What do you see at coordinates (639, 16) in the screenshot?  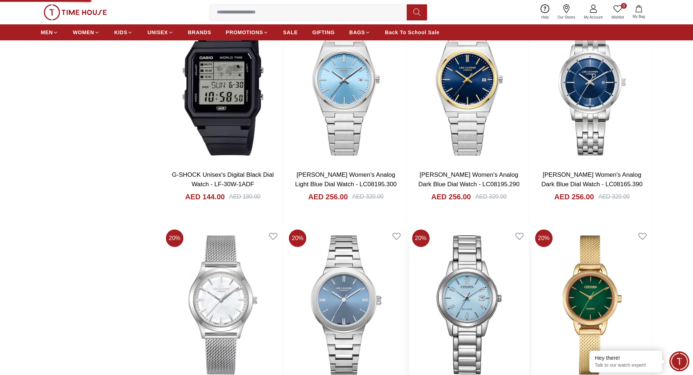 I see `span: My Bag` at bounding box center [639, 16].